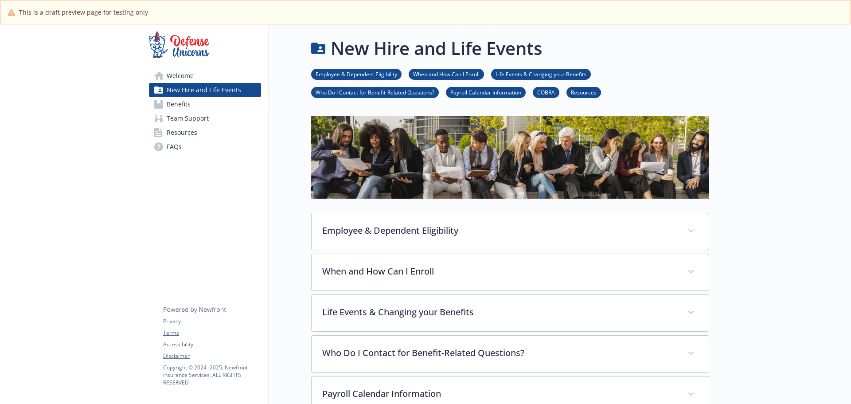 The width and height of the screenshot is (851, 404). Describe the element at coordinates (500, 353) in the screenshot. I see `p: Who Do I Contact for Benefit-Related Questions?` at that location.